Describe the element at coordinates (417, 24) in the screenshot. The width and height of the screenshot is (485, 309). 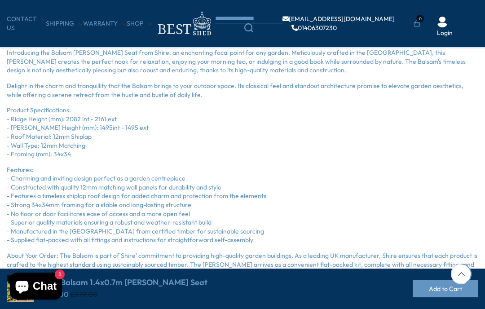
I see `a: 0` at that location.